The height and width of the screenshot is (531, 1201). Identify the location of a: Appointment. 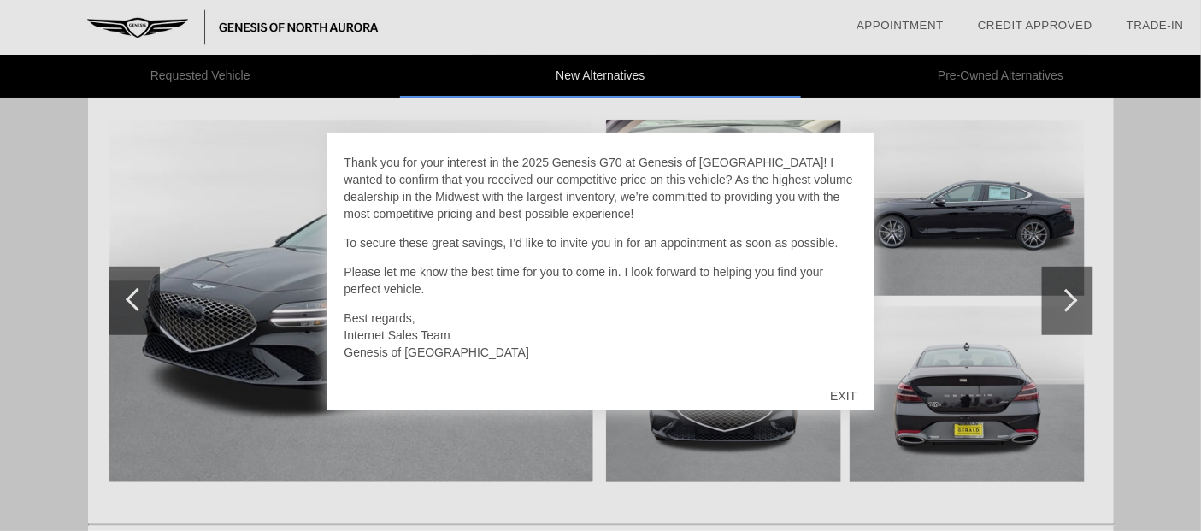
(900, 25).